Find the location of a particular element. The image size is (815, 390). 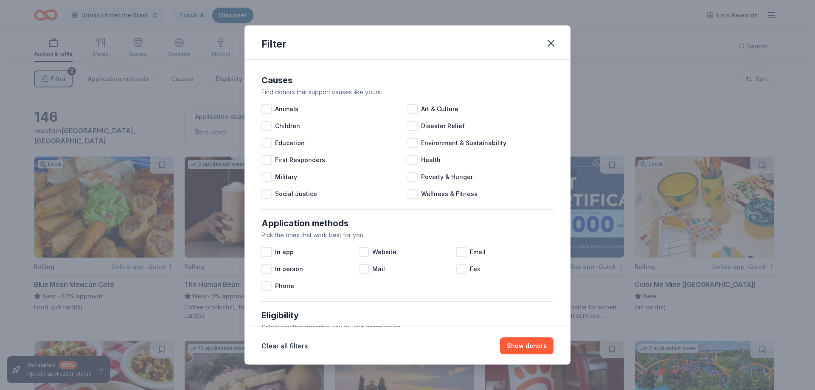

span: Art & Culture is located at coordinates (440, 109).